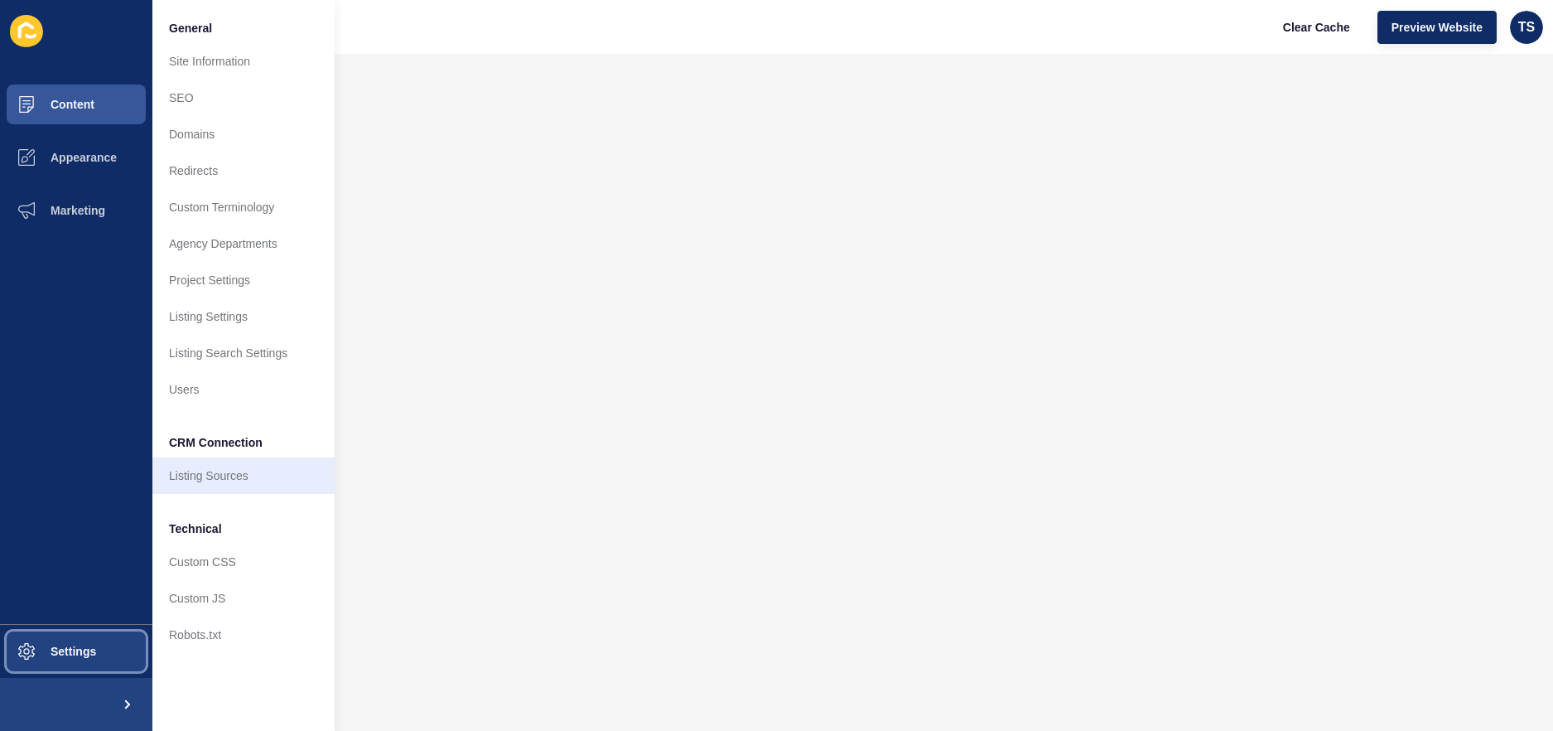 The image size is (1553, 731). I want to click on a: Custom CSS, so click(244, 562).